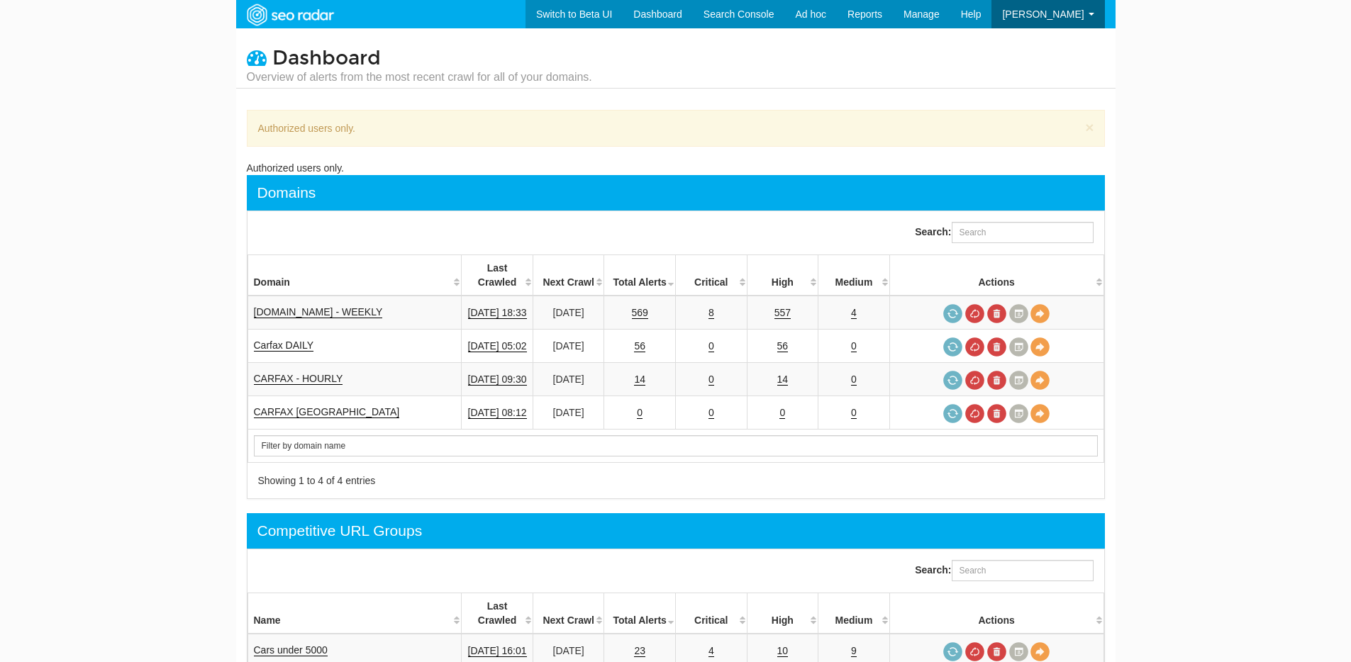  Describe the element at coordinates (810, 14) in the screenshot. I see `span: Ad hoc` at that location.